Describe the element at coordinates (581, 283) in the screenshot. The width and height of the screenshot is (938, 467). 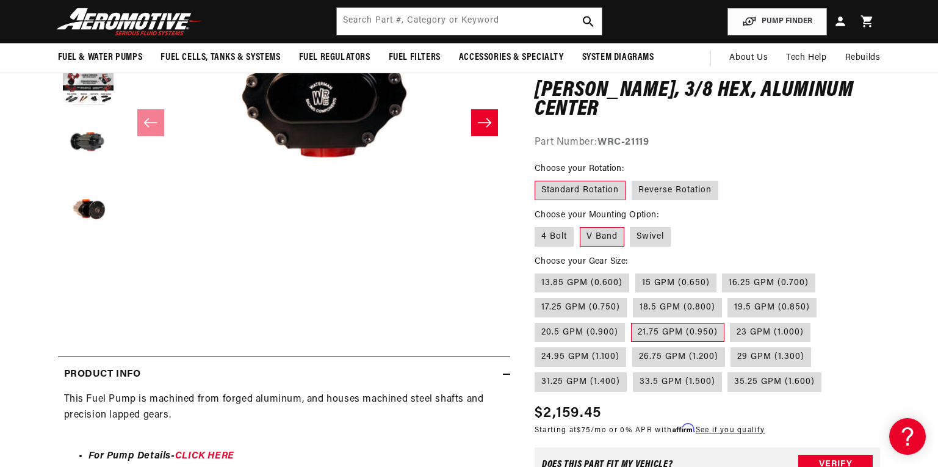
I see `label: 13.85 GPM (0.600)` at that location.